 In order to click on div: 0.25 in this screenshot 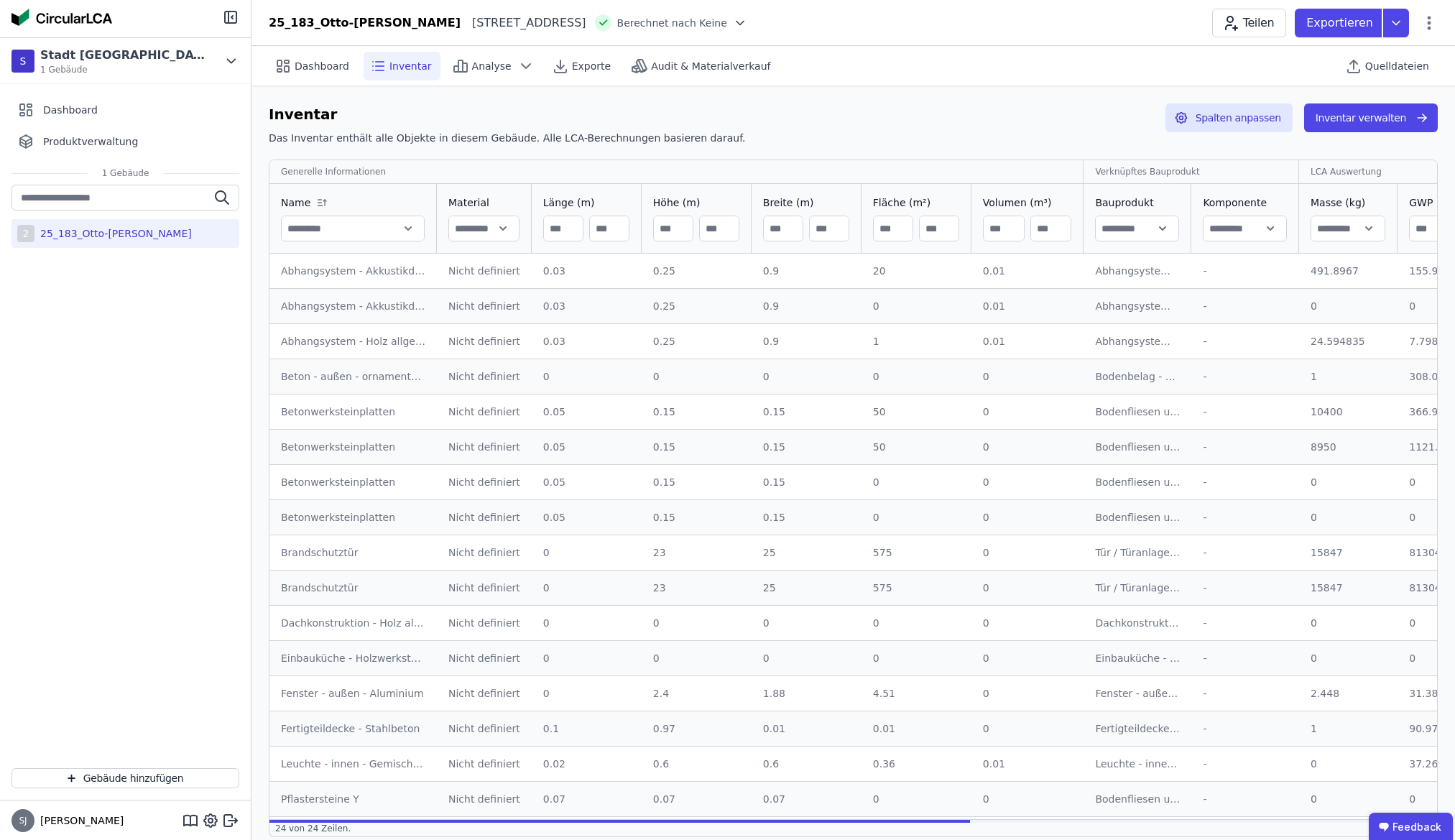, I will do `click(696, 271)`.